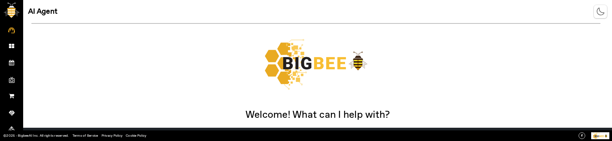  What do you see at coordinates (136, 135) in the screenshot?
I see `a: Cookie Policy` at bounding box center [136, 135].